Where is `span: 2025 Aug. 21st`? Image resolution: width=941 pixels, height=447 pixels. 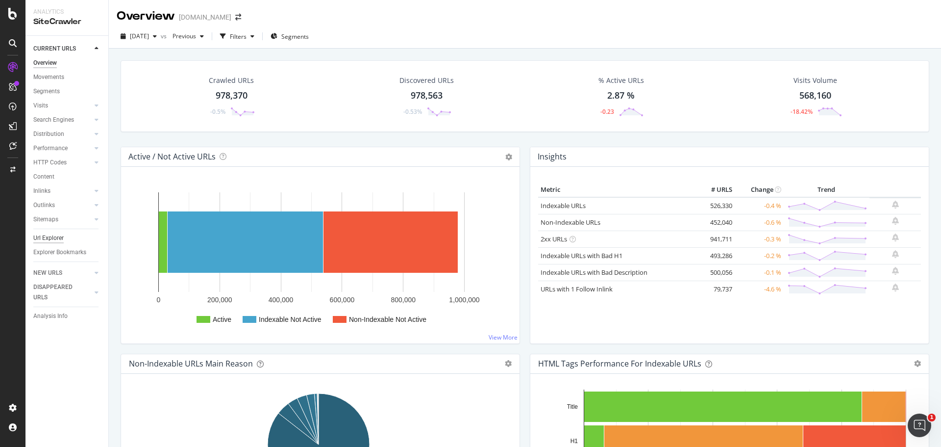
span: 2025 Aug. 21st is located at coordinates (139, 36).